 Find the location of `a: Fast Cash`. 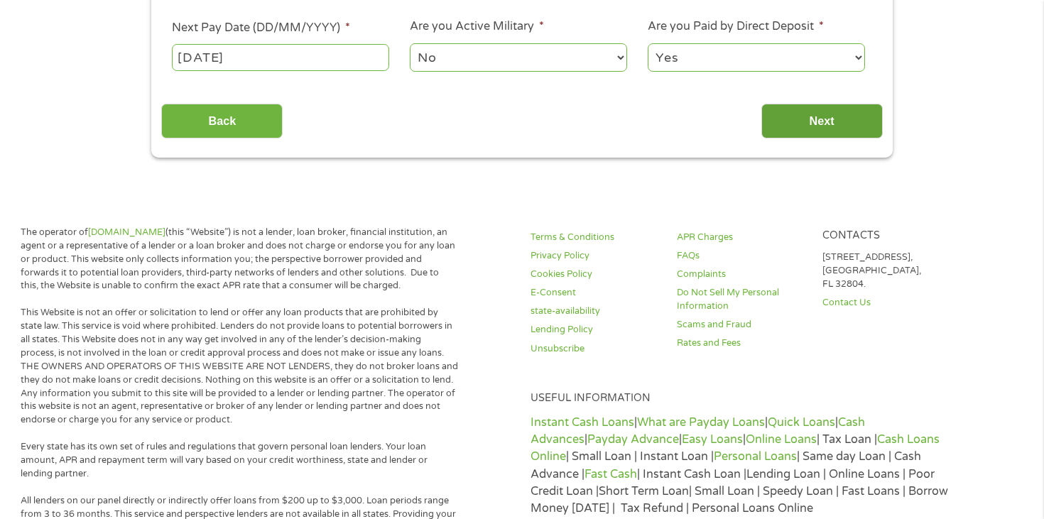

a: Fast Cash is located at coordinates (611, 474).